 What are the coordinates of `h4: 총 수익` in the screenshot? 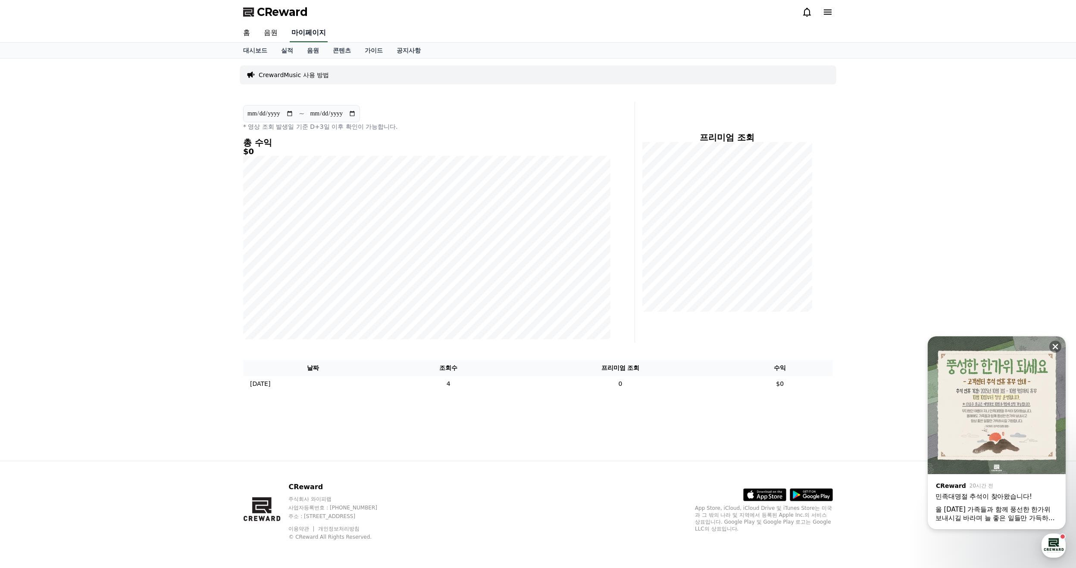 It's located at (427, 143).